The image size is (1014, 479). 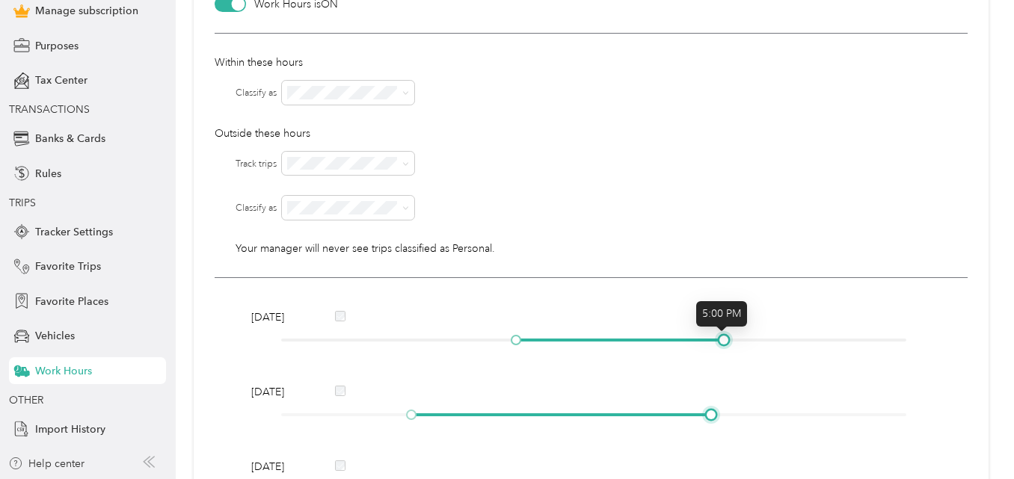 I want to click on p: Your manager will never see trips classified as Personal., so click(x=601, y=248).